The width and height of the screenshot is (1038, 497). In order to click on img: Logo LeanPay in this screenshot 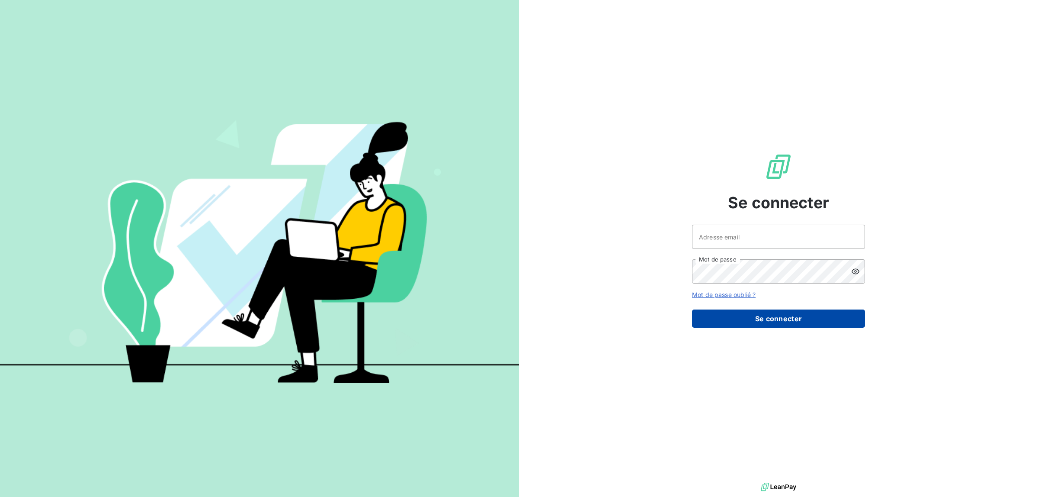, I will do `click(779, 167)`.